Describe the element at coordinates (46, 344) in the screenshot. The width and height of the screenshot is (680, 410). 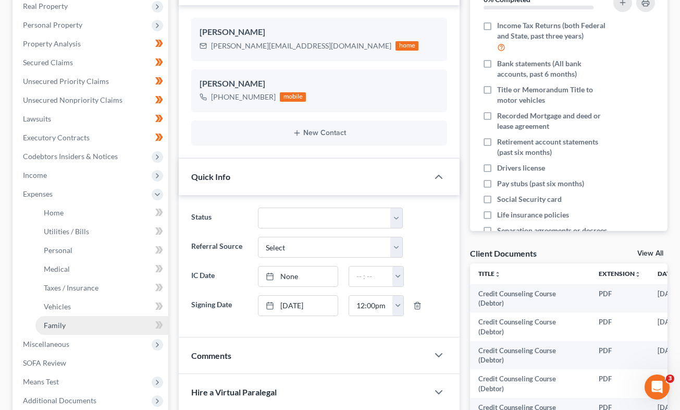
I see `span: Miscellaneous` at that location.